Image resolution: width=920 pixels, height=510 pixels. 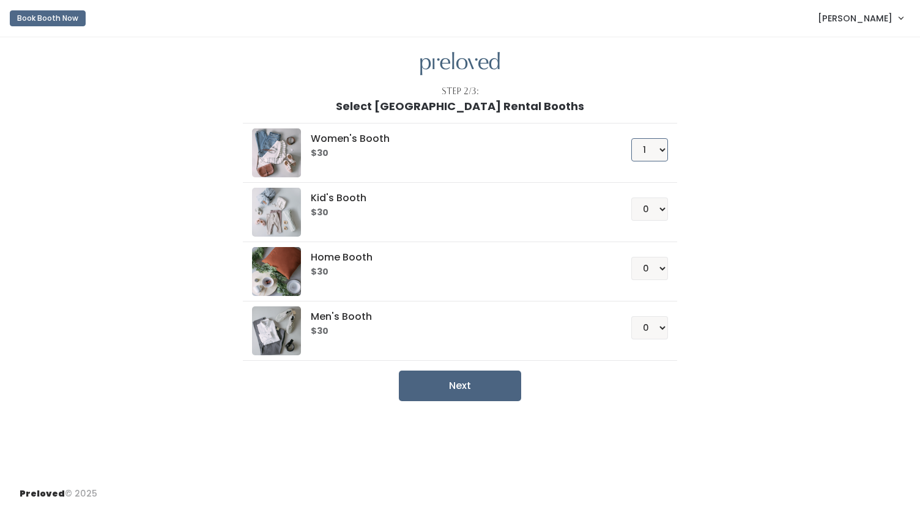 I want to click on button: Book Booth Now, so click(x=48, y=18).